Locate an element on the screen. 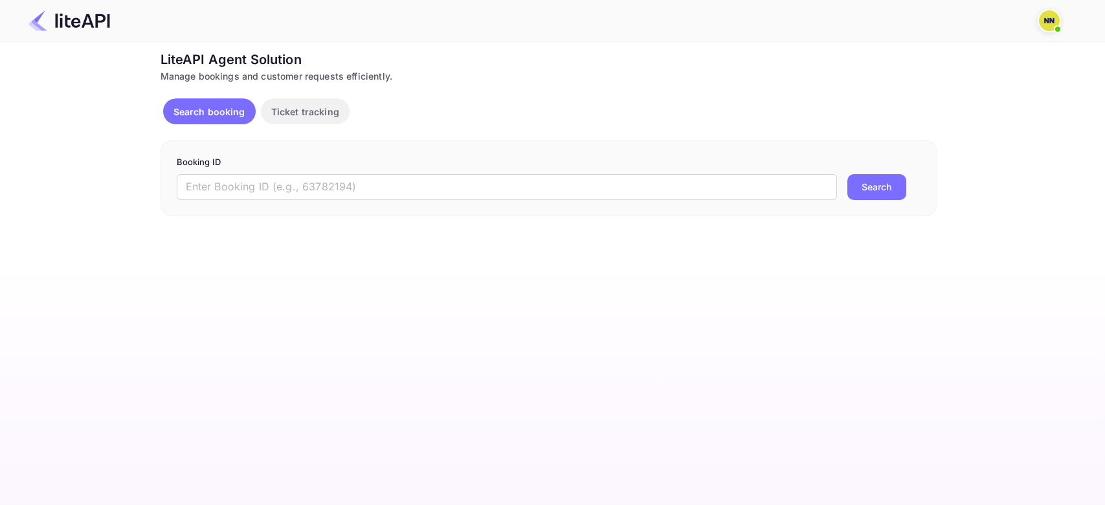  button: Search is located at coordinates (877, 187).